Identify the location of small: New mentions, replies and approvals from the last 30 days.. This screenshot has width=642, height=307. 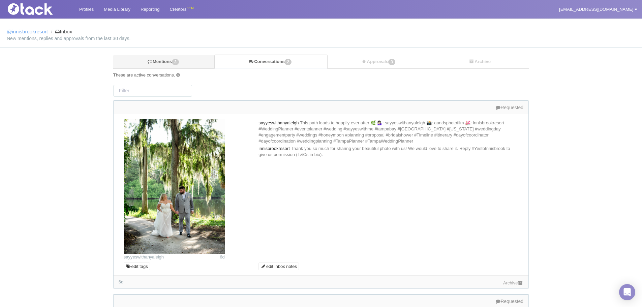
(321, 38).